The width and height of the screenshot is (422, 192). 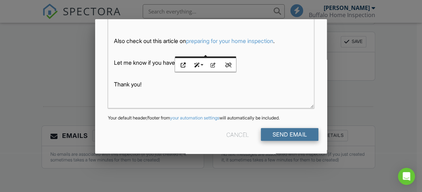 What do you see at coordinates (211, 41) in the screenshot?
I see `p: Also check out this article on .` at bounding box center [211, 41].